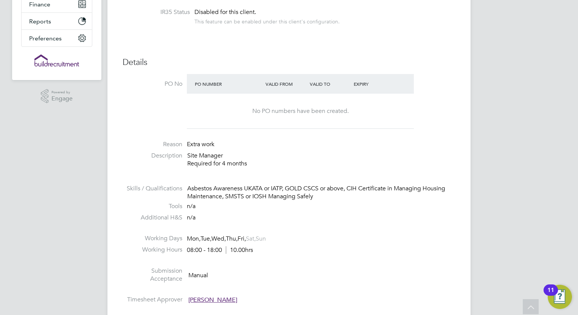 The width and height of the screenshot is (578, 315). I want to click on label: Skills / Qualifications, so click(152, 189).